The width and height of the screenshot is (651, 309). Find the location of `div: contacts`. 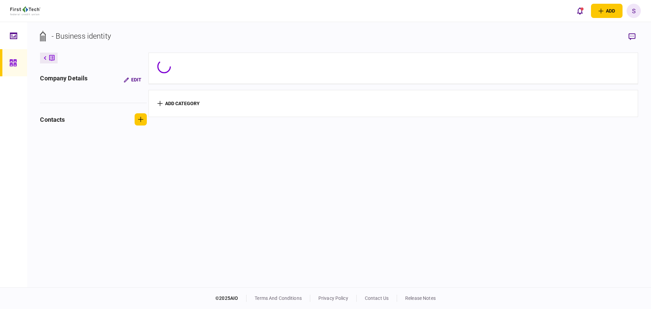

div: contacts is located at coordinates (52, 119).